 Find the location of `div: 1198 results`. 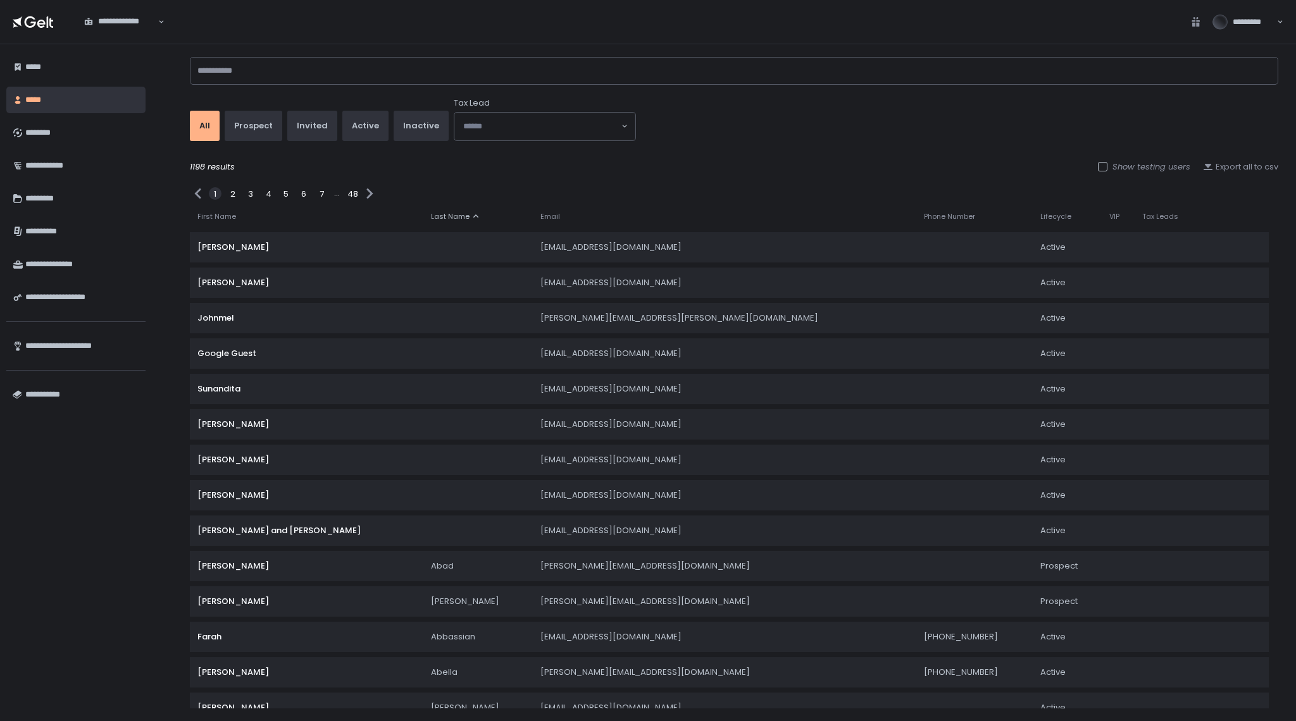

div: 1198 results is located at coordinates (734, 167).